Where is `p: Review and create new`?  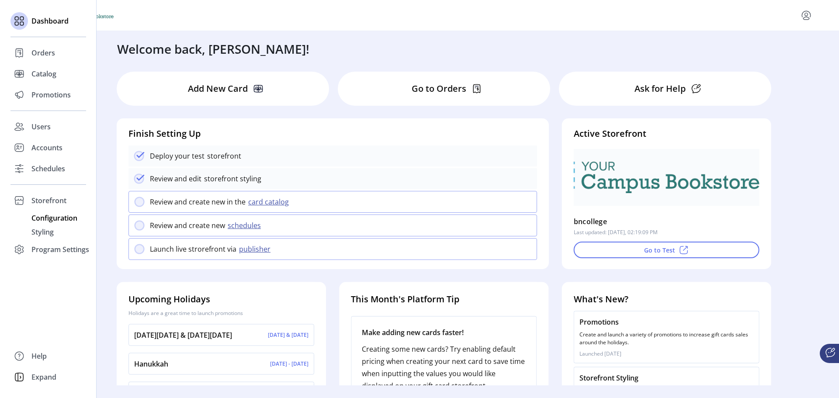
p: Review and create new is located at coordinates (188, 226).